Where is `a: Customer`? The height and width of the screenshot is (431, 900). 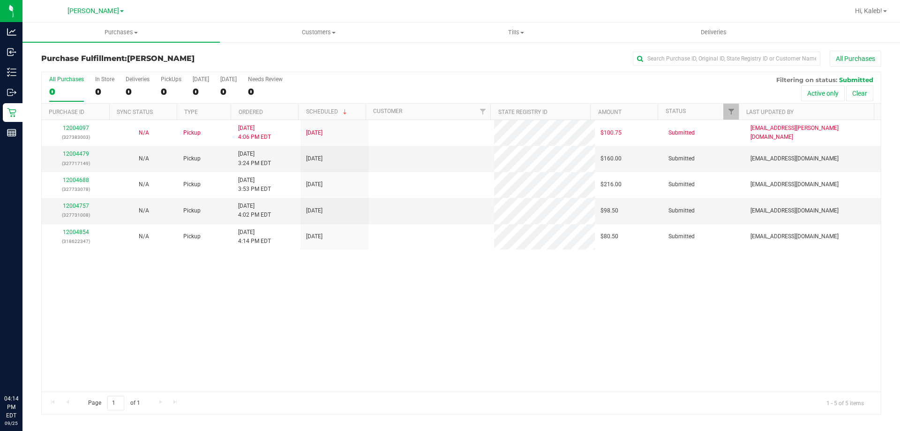 a: Customer is located at coordinates (388, 111).